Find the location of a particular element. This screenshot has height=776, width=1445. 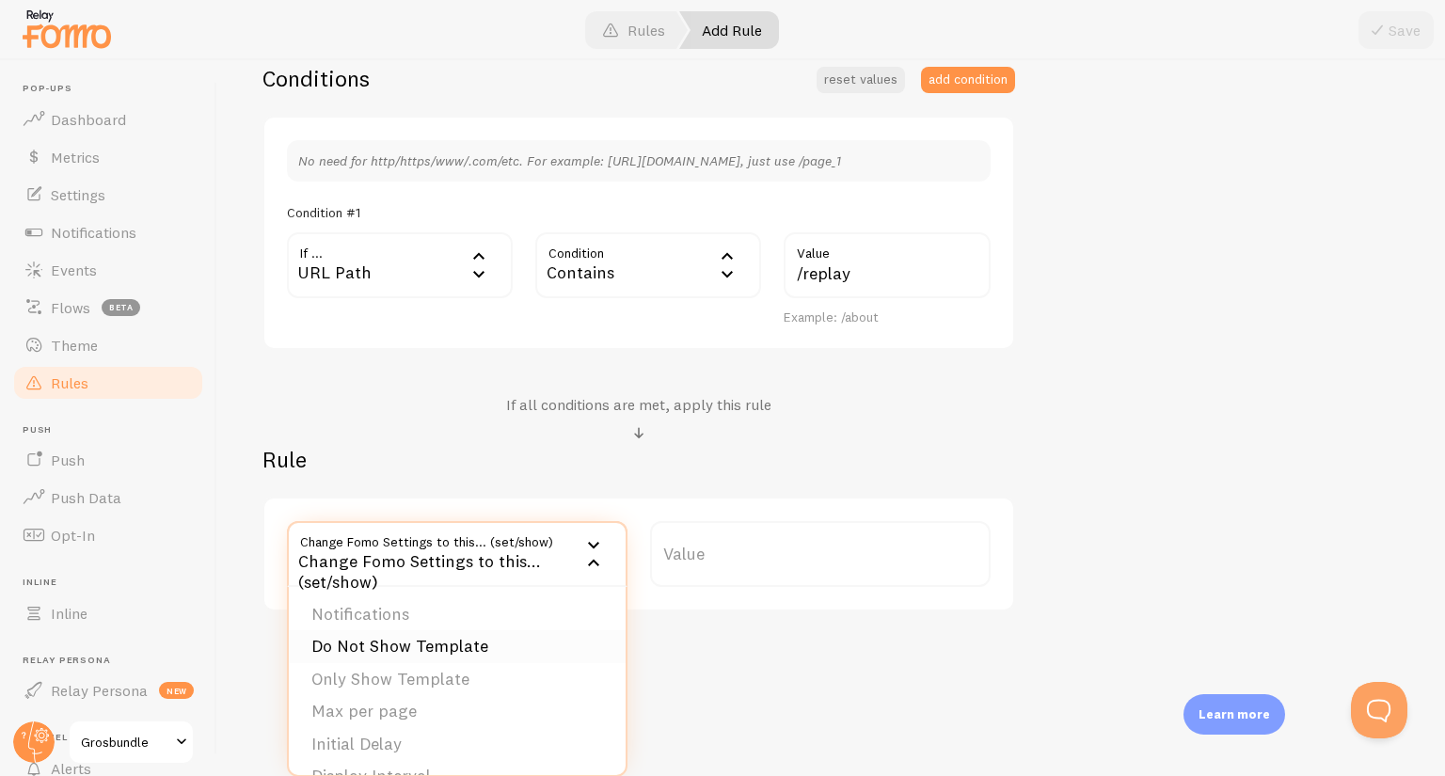

span: Theme is located at coordinates (74, 345).